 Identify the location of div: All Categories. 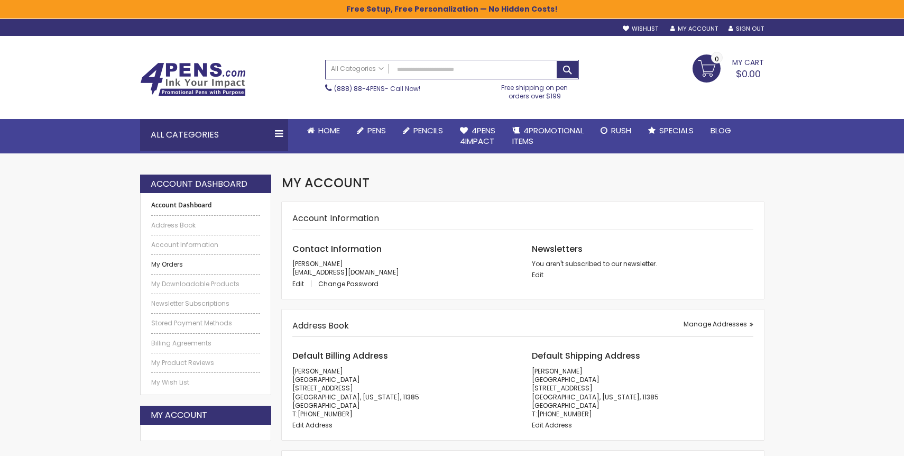
(214, 135).